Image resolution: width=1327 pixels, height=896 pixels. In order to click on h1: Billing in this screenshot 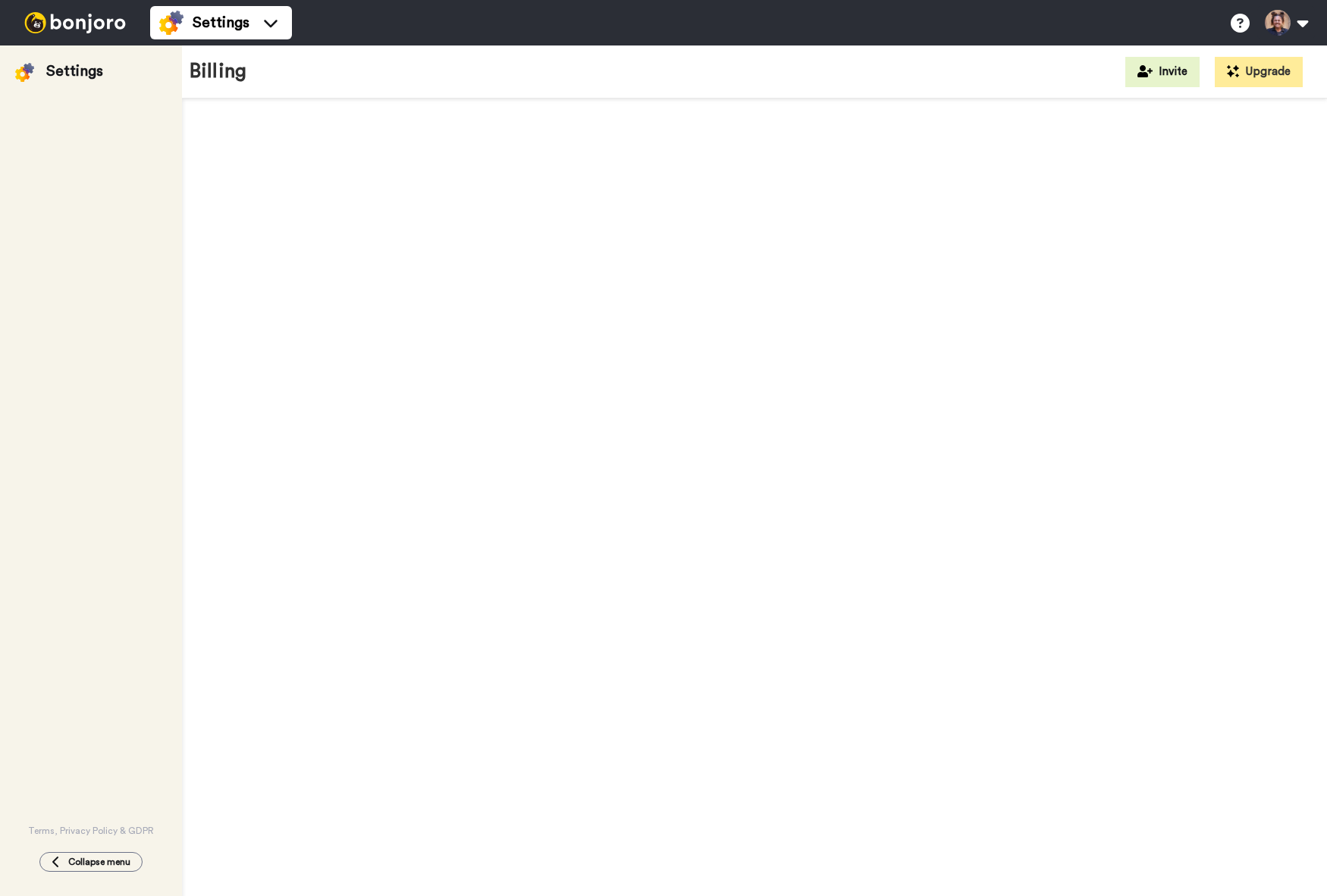, I will do `click(218, 71)`.